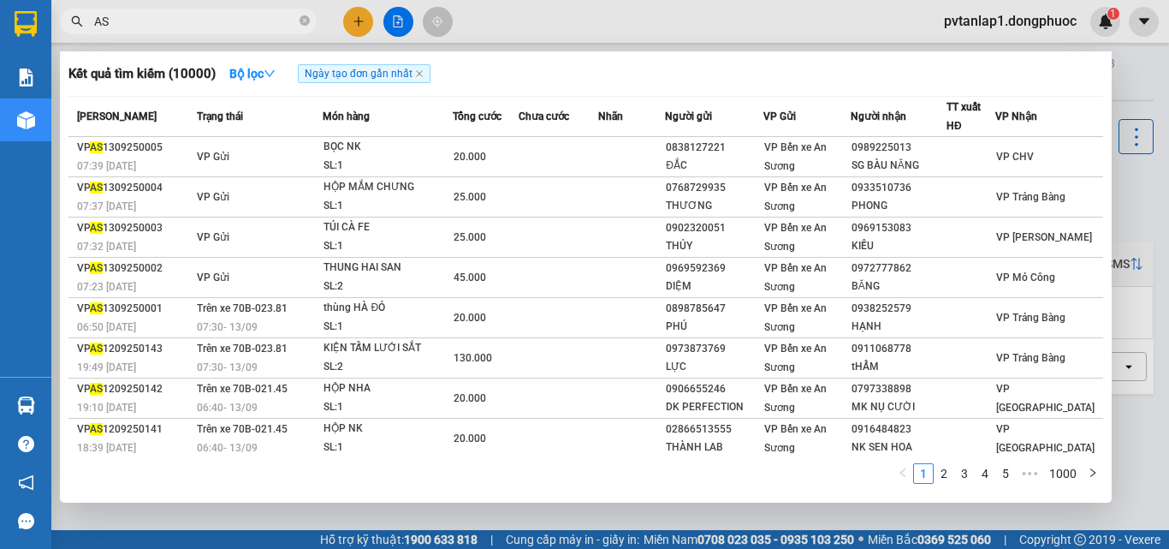  I want to click on span: message, so click(26, 520).